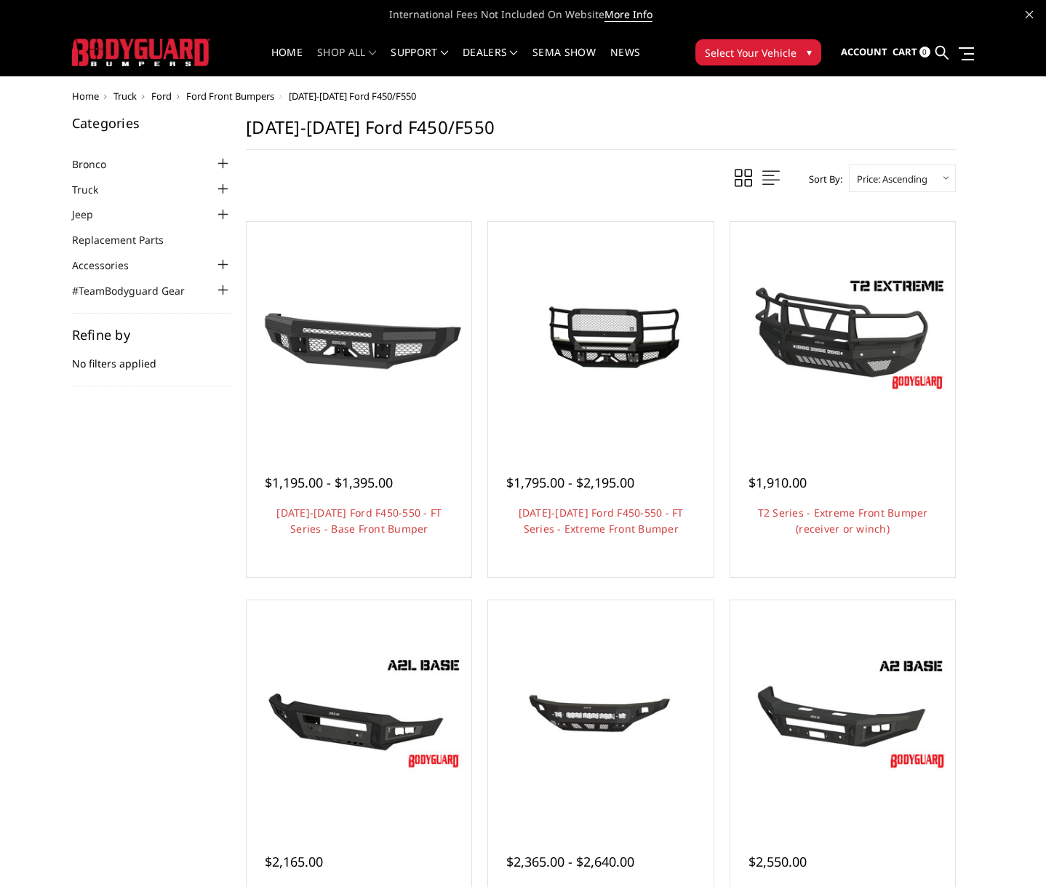  Describe the element at coordinates (85, 96) in the screenshot. I see `span: Home` at that location.